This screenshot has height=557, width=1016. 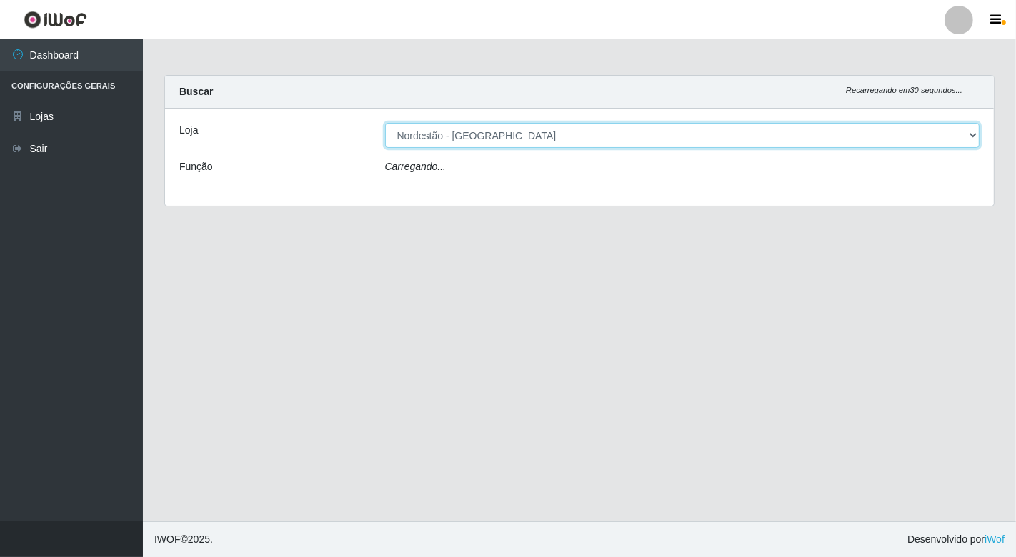 I want to click on span: © 2025 ., so click(x=184, y=540).